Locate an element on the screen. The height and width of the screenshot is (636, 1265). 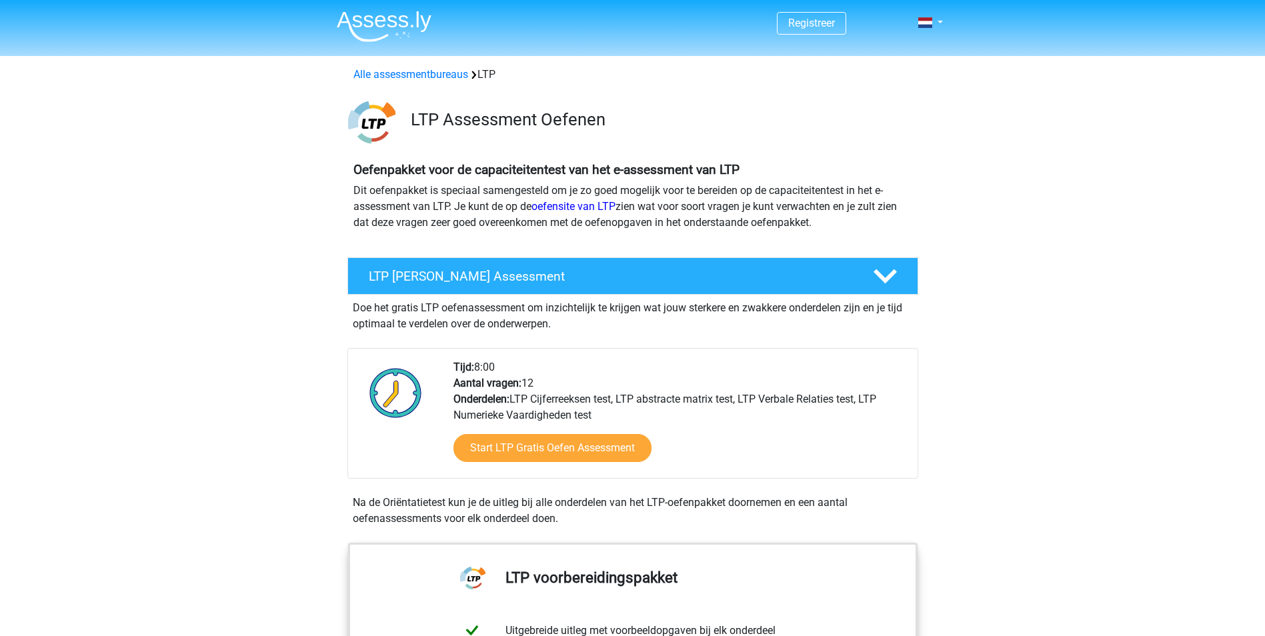
div: Doe het gratis LTP oefenassessment om inzichtelijk te krijgen wat jouw sterkere en zwakkere onder... is located at coordinates (633, 313).